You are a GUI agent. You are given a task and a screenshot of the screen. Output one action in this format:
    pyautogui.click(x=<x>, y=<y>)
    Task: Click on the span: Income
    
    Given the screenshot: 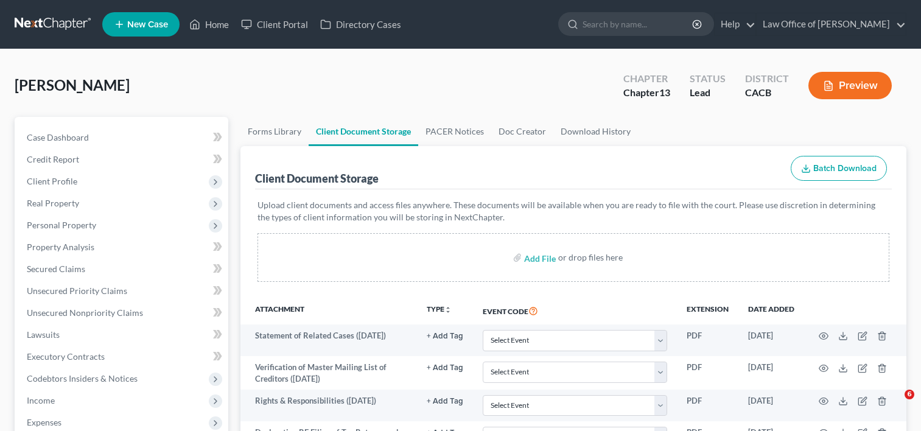 What is the action you would take?
    pyautogui.click(x=41, y=400)
    